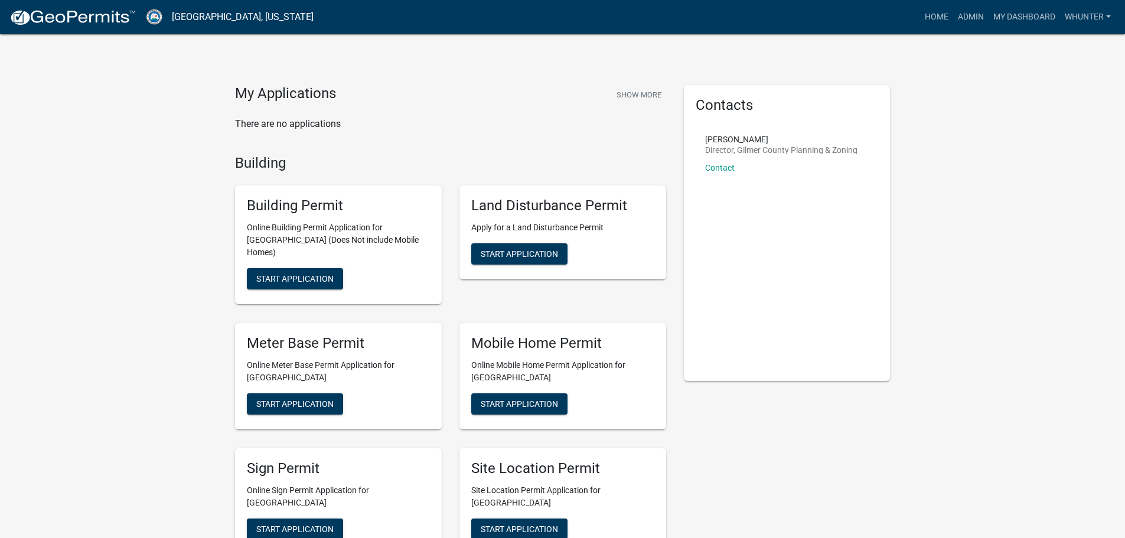 The image size is (1125, 538). I want to click on h5: Sign Permit, so click(338, 468).